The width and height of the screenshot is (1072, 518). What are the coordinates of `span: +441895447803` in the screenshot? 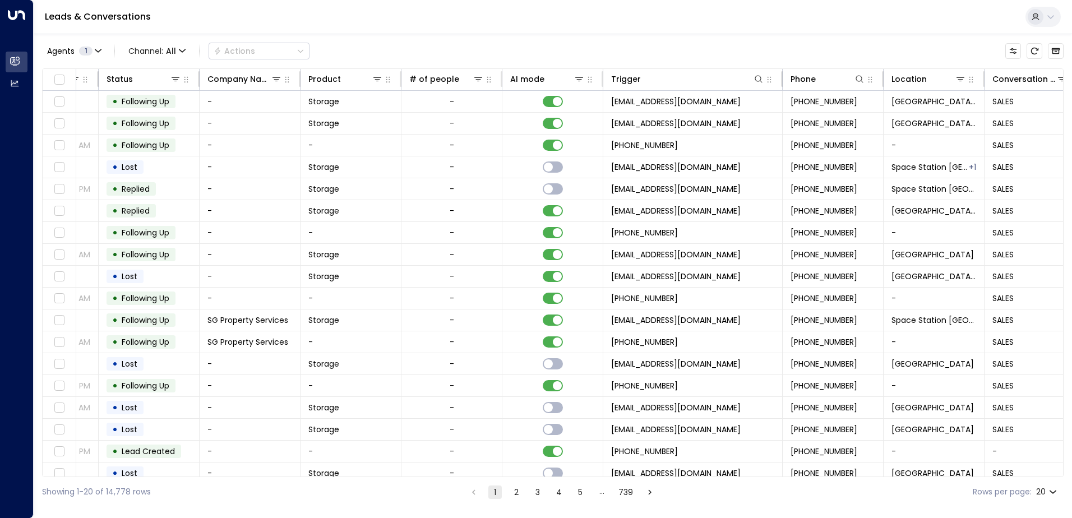 It's located at (823, 101).